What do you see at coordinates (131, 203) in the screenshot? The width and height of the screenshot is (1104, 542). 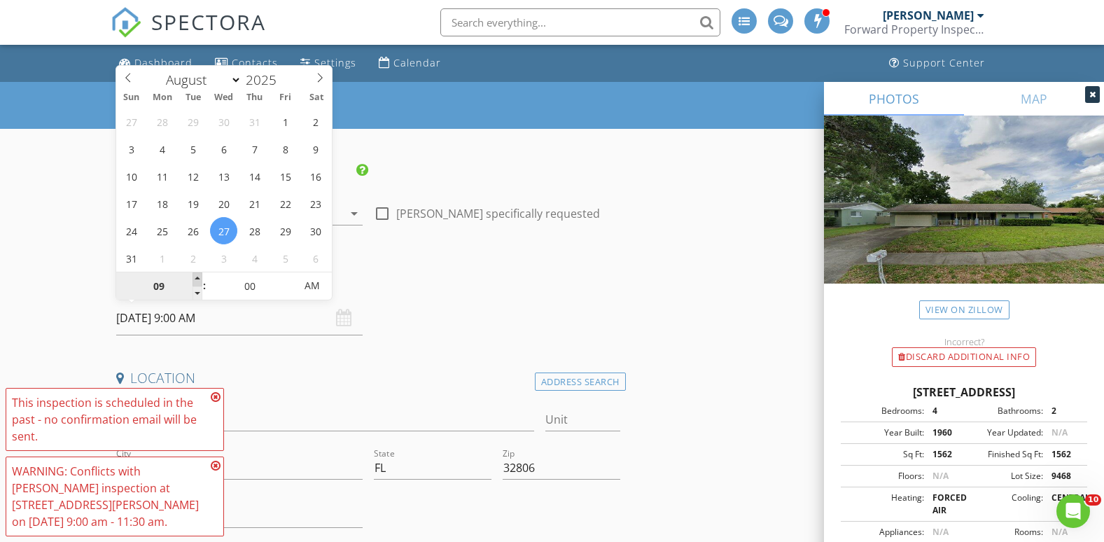 I see `span: August 17, 2025` at bounding box center [131, 203].